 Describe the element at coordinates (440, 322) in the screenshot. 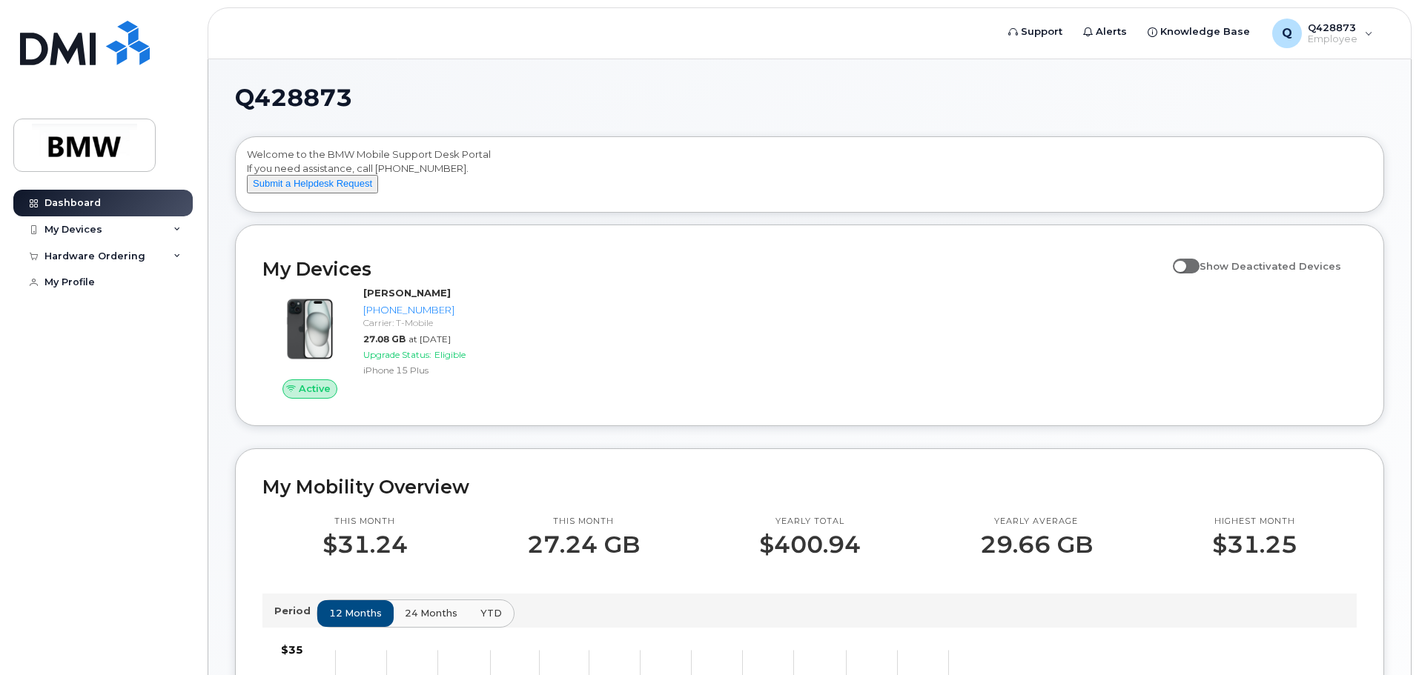

I see `div: Carrier: T-Mobile` at that location.